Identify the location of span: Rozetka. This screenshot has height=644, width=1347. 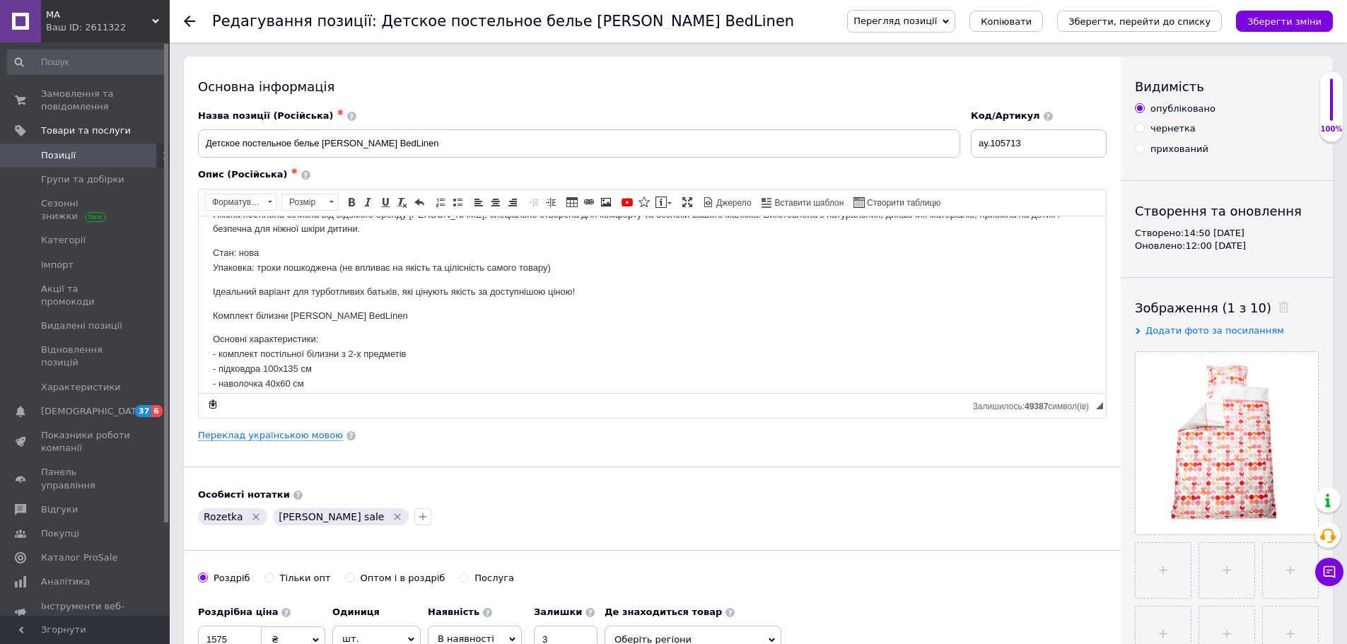
(223, 517).